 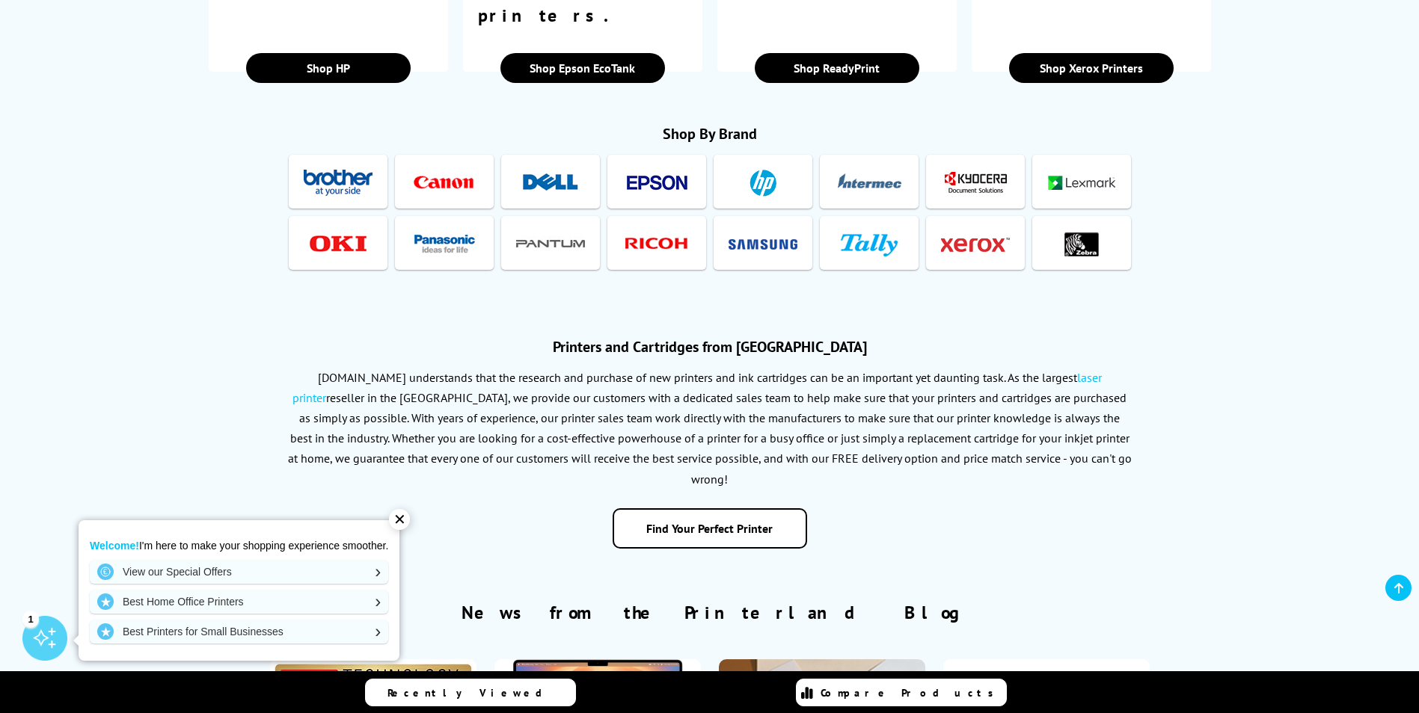 What do you see at coordinates (550, 182) in the screenshot?
I see `img: Dell Printers & Cartridges` at bounding box center [550, 182].